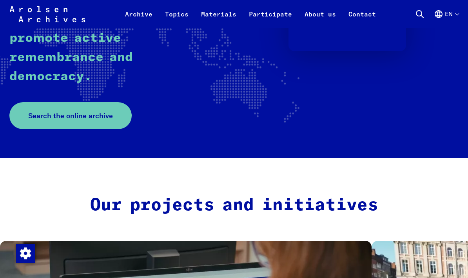 The height and width of the screenshot is (278, 468). What do you see at coordinates (177, 19) in the screenshot?
I see `a: Topics` at bounding box center [177, 19].